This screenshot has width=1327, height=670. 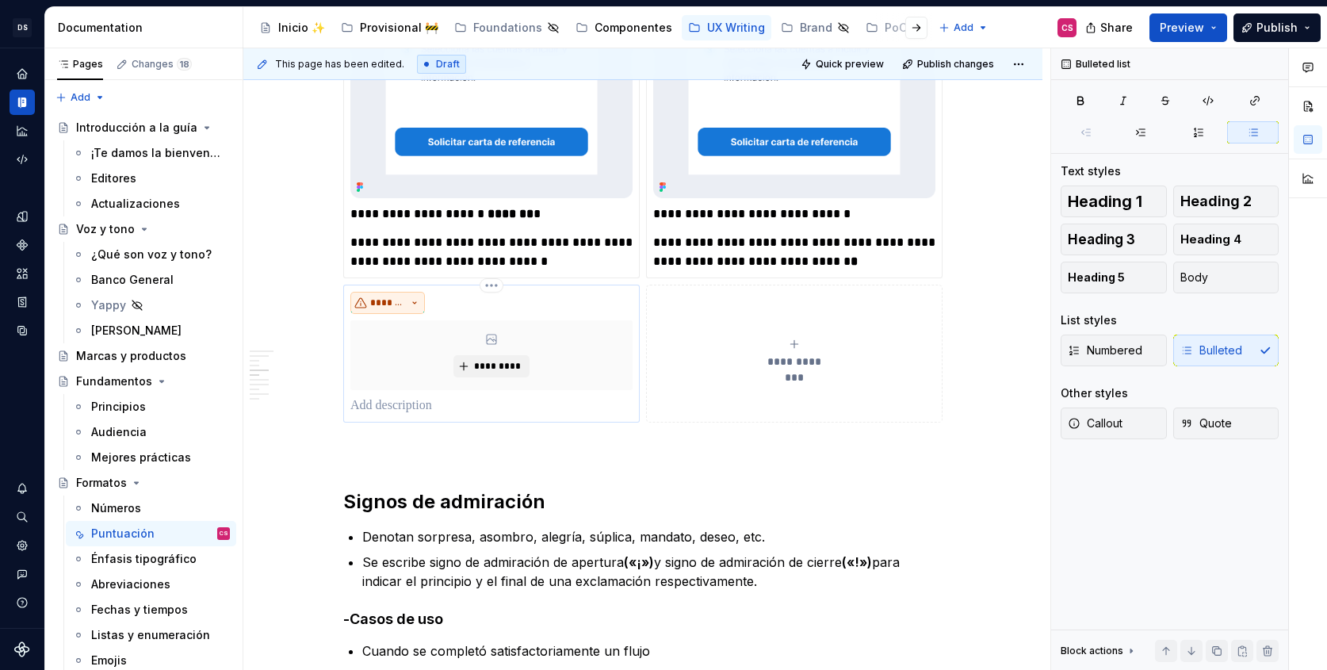 What do you see at coordinates (815, 28) in the screenshot?
I see `div: Brand` at bounding box center [815, 28].